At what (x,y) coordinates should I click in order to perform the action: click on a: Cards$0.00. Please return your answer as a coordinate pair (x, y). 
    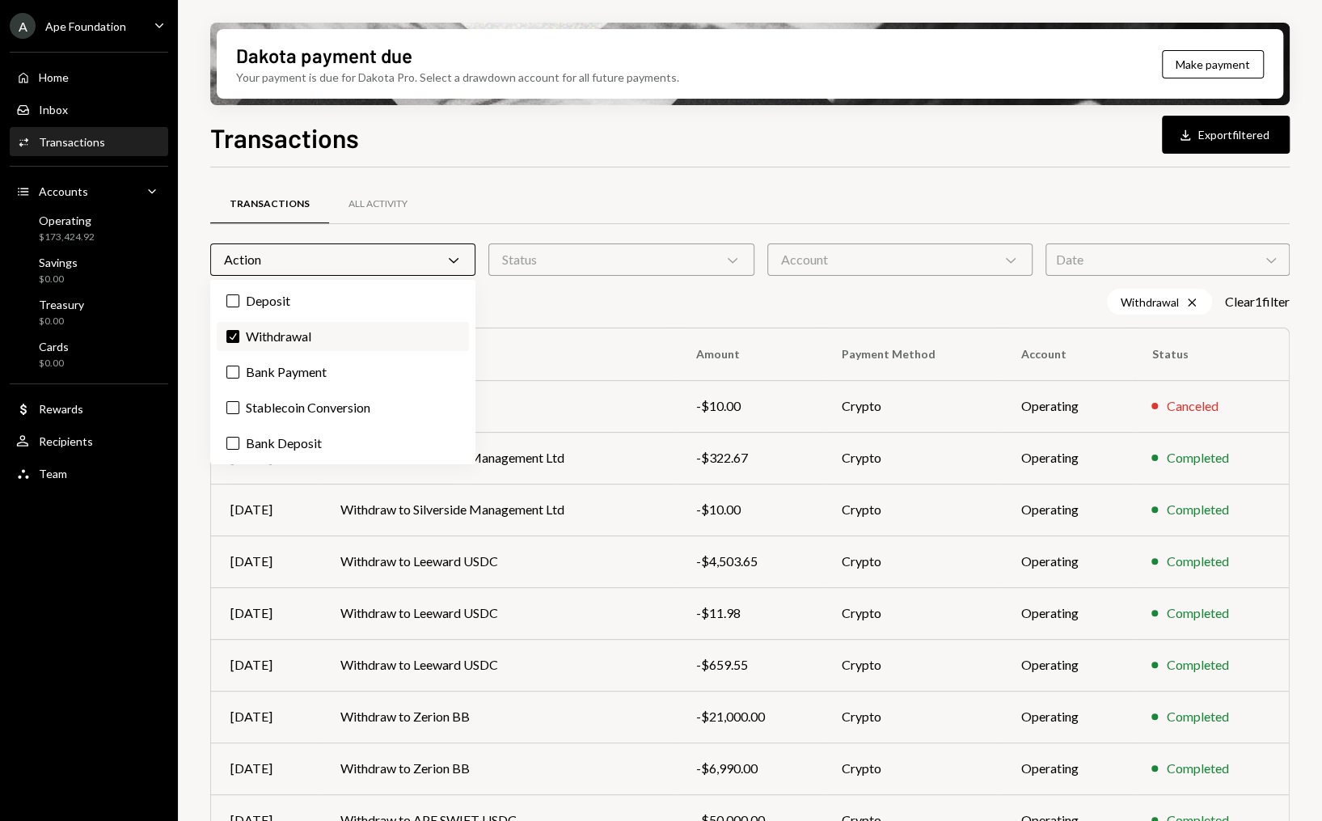
    Looking at the image, I should click on (89, 354).